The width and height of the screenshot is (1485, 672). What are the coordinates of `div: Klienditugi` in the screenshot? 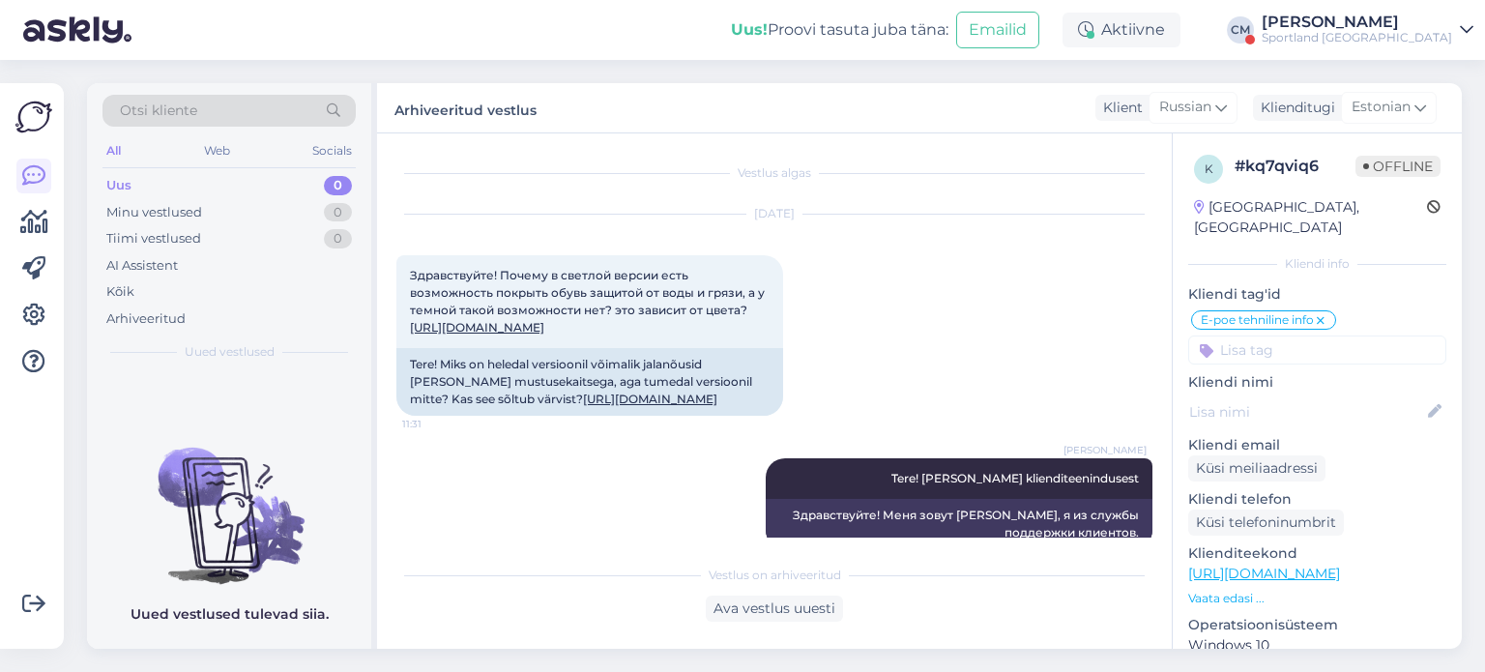 It's located at (1294, 107).